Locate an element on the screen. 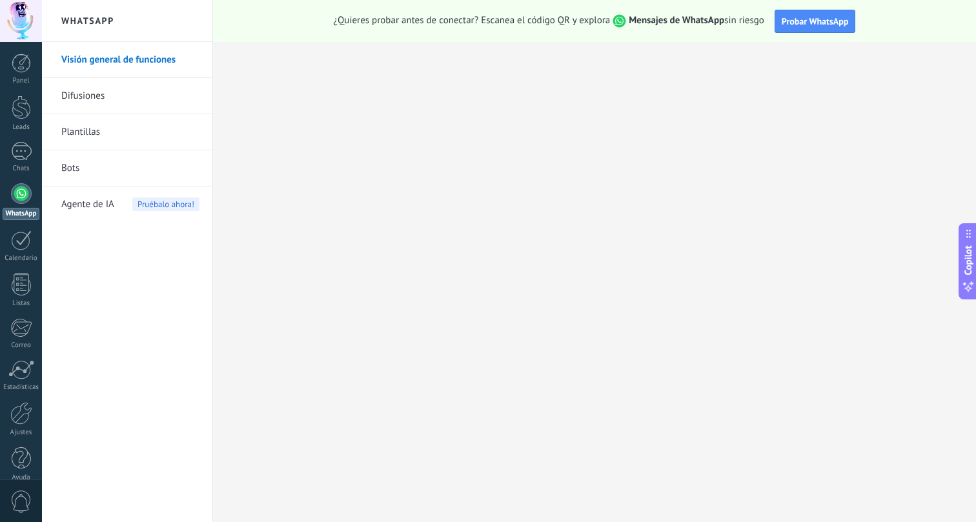 This screenshot has width=976, height=522. div: Chats is located at coordinates (21, 168).